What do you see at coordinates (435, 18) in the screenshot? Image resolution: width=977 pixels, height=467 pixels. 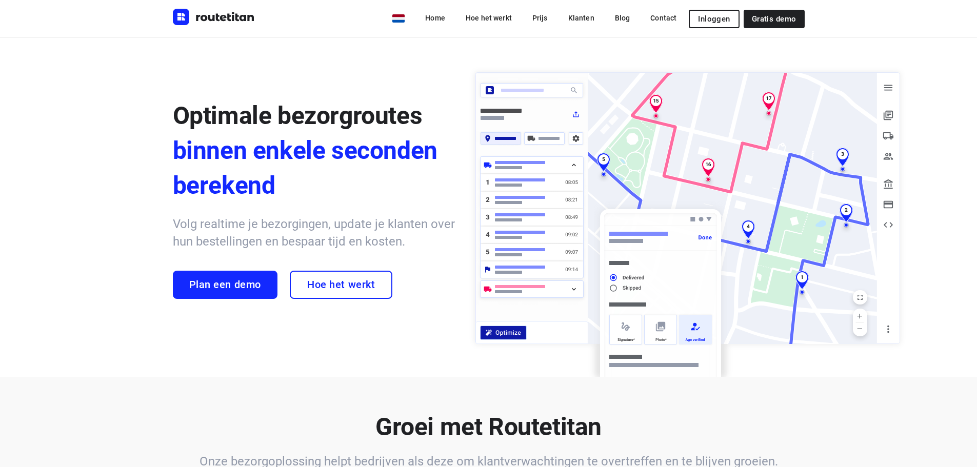 I see `a: Home` at bounding box center [435, 18].